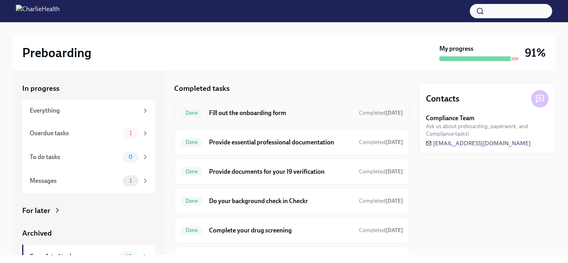 The width and height of the screenshot is (568, 263). What do you see at coordinates (535, 53) in the screenshot?
I see `h3: 91%` at bounding box center [535, 53].